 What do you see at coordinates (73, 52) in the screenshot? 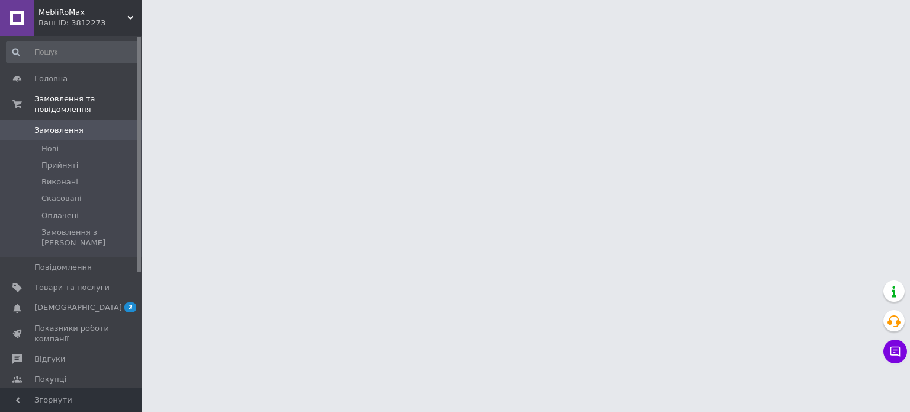
I see `input: Пошук` at bounding box center [73, 52].